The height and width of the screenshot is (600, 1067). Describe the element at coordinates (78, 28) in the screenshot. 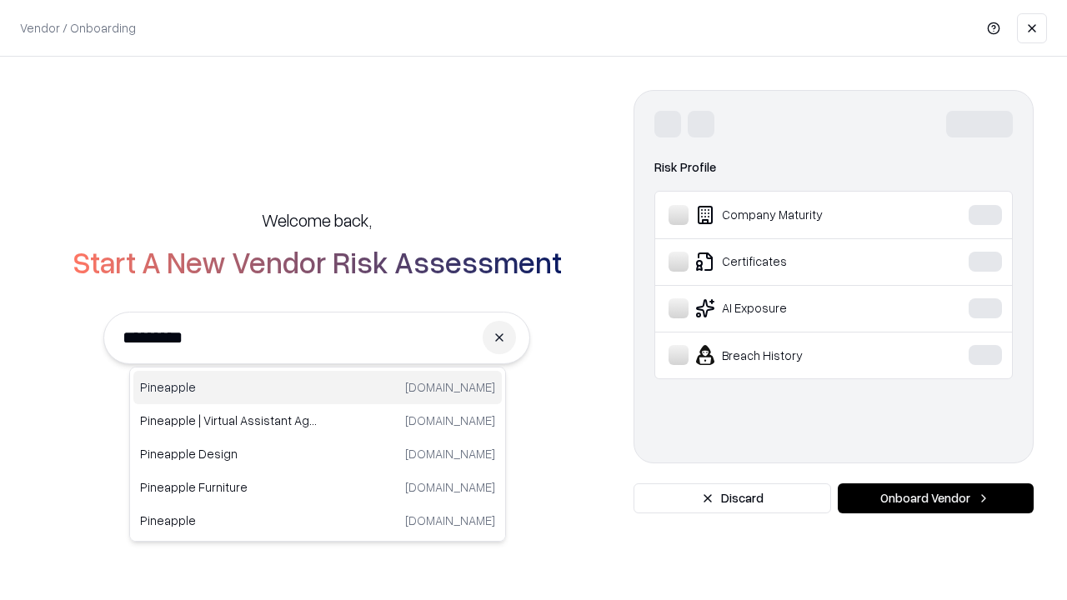

I see `p: Vendor / Onboarding` at that location.